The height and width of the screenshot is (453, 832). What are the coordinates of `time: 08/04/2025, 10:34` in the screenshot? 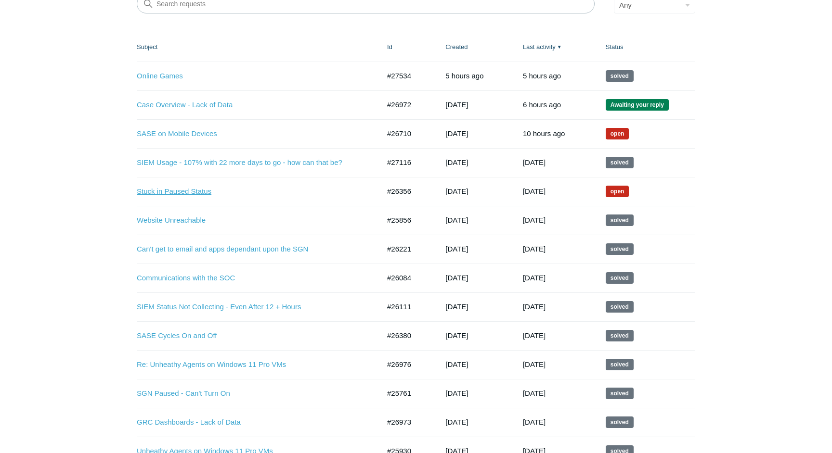 It's located at (534, 422).